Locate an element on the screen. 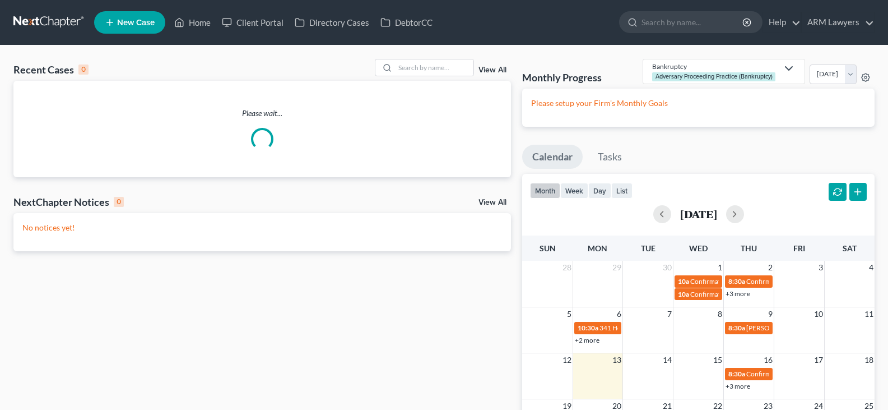  a: Calendar is located at coordinates (552, 157).